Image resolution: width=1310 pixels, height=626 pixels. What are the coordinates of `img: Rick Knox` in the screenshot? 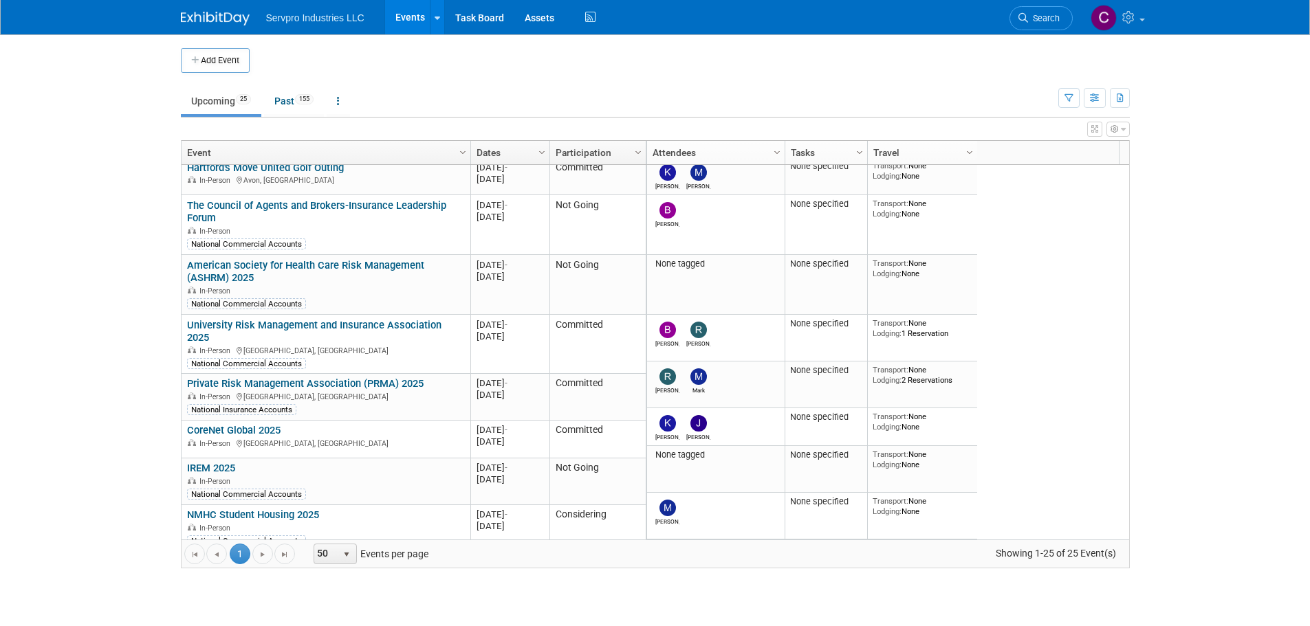 It's located at (699, 330).